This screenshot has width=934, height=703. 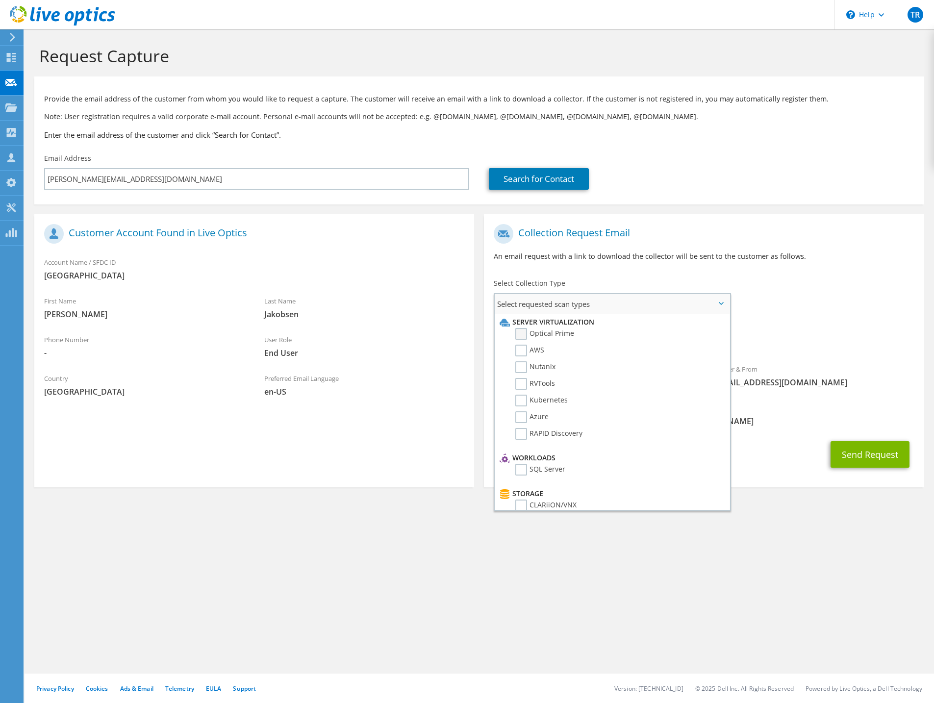 What do you see at coordinates (364, 314) in the screenshot?
I see `span: Jakobsen` at bounding box center [364, 314].